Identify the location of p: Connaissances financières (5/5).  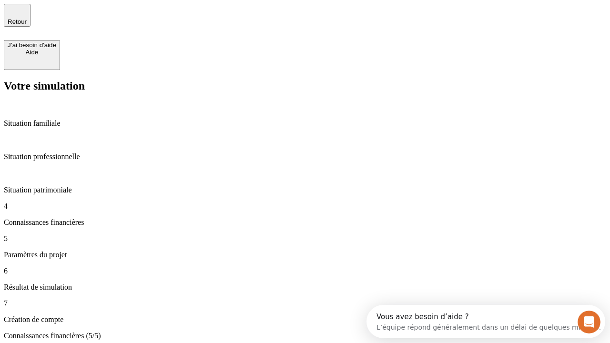
(305, 336).